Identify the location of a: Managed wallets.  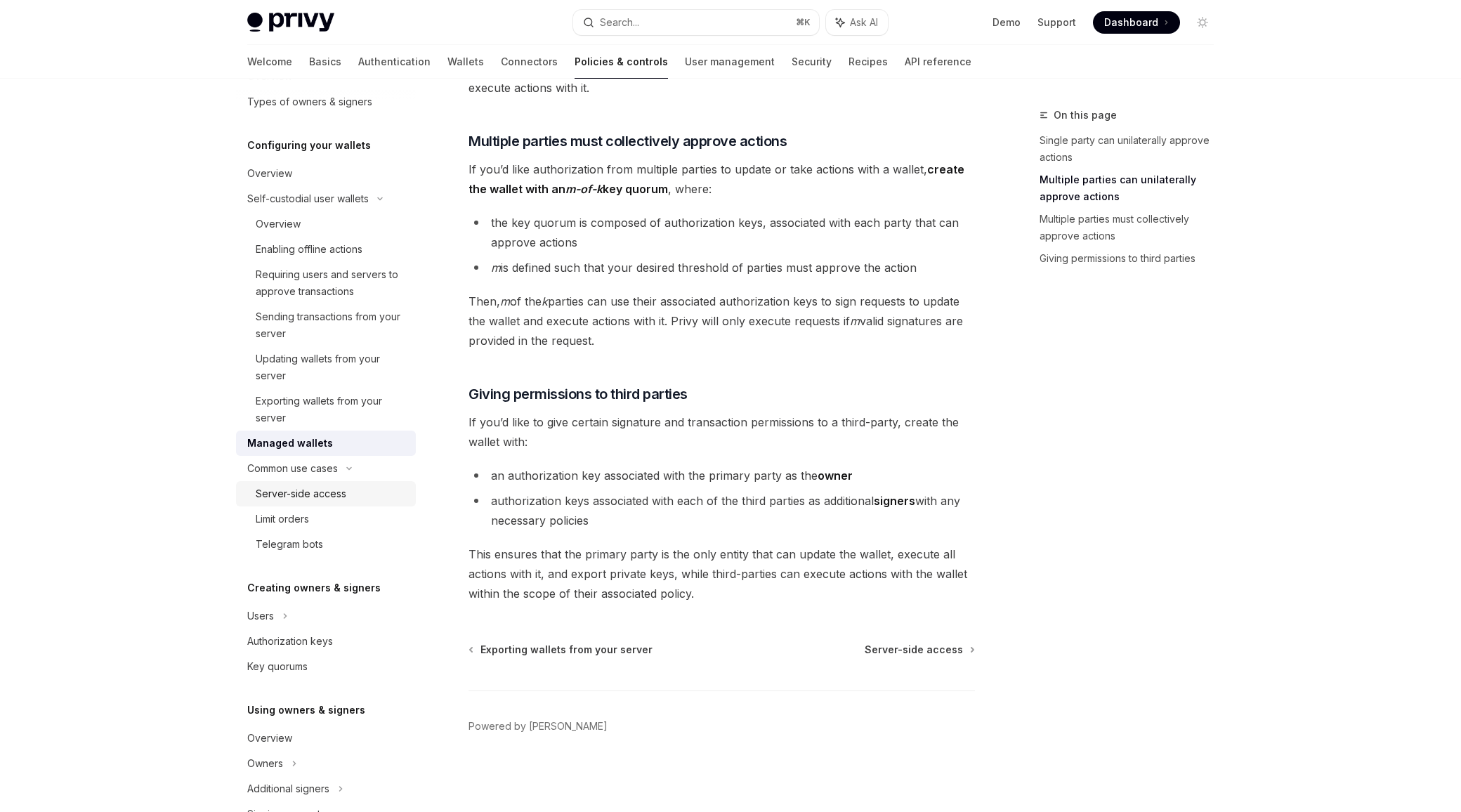
(326, 443).